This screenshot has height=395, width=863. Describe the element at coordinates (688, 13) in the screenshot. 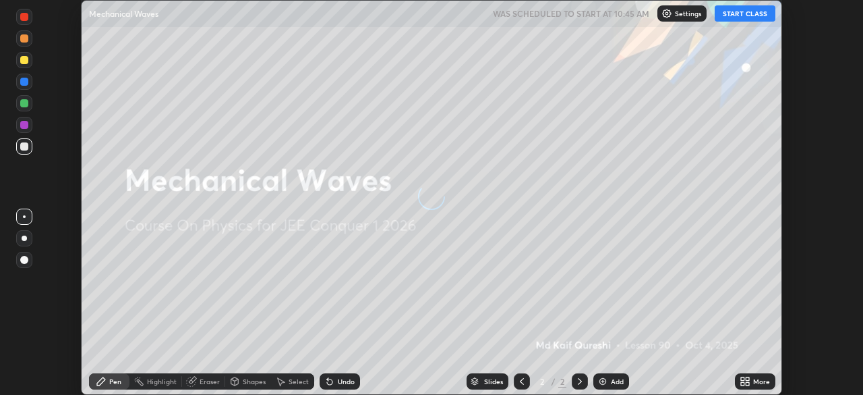

I see `p: Settings` at that location.